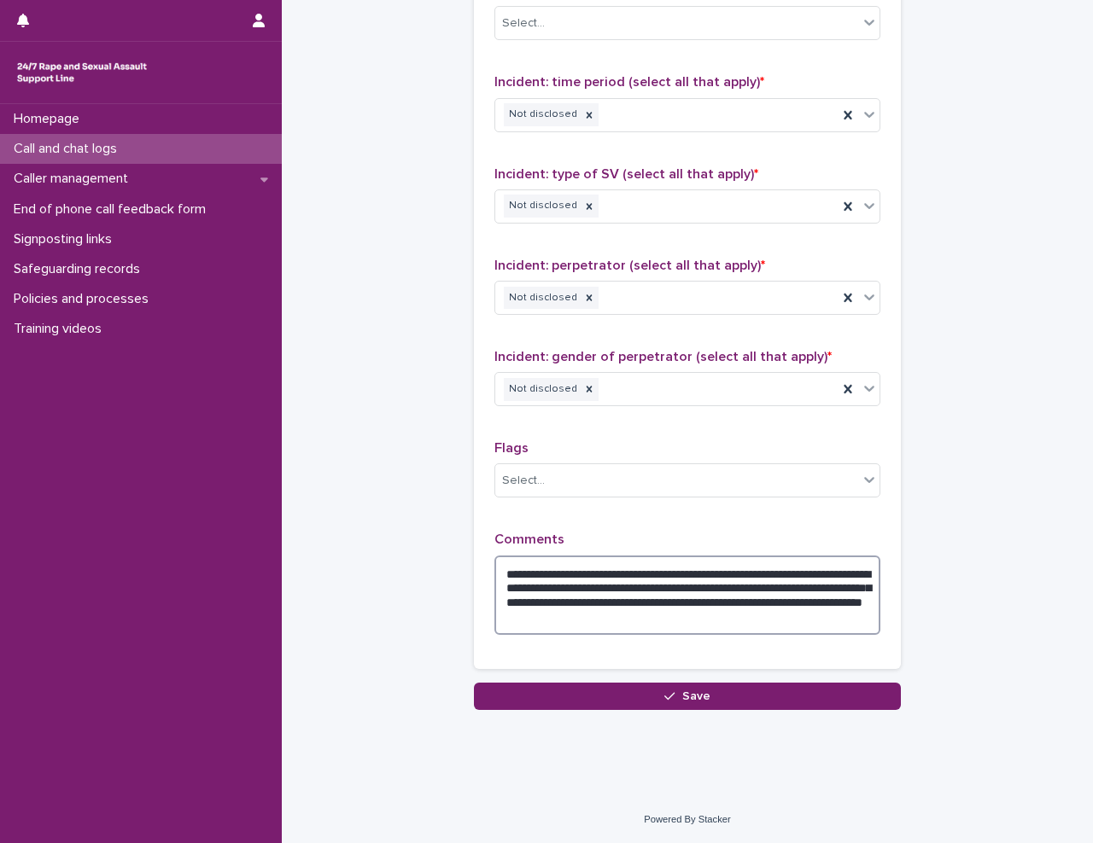  Describe the element at coordinates (662, 357) in the screenshot. I see `span: Incident: gender of perpetrator (select all that apply)` at that location.